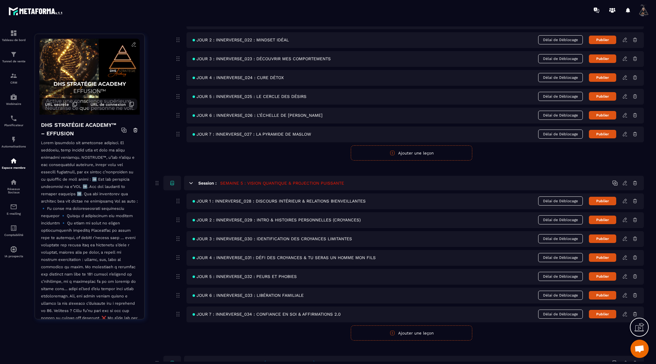 Image resolution: width=656 pixels, height=364 pixels. Describe the element at coordinates (262, 59) in the screenshot. I see `span: JOUR 3 : INNERVERSE_023 : DÉCOUVRIR MES COMPORTEMENTS` at that location.